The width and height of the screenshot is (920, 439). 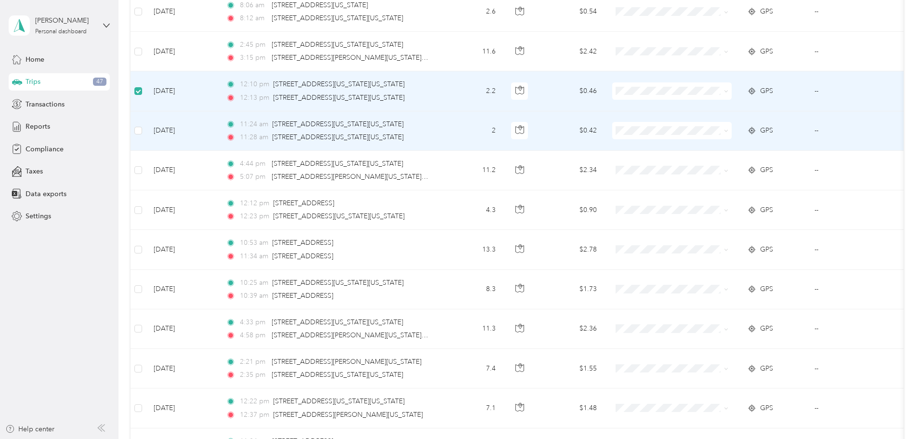 I want to click on td: $0.42, so click(x=571, y=131).